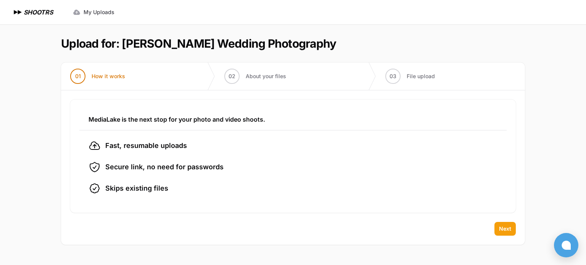 The image size is (586, 265). Describe the element at coordinates (255, 76) in the screenshot. I see `button: 02 About your files` at that location.